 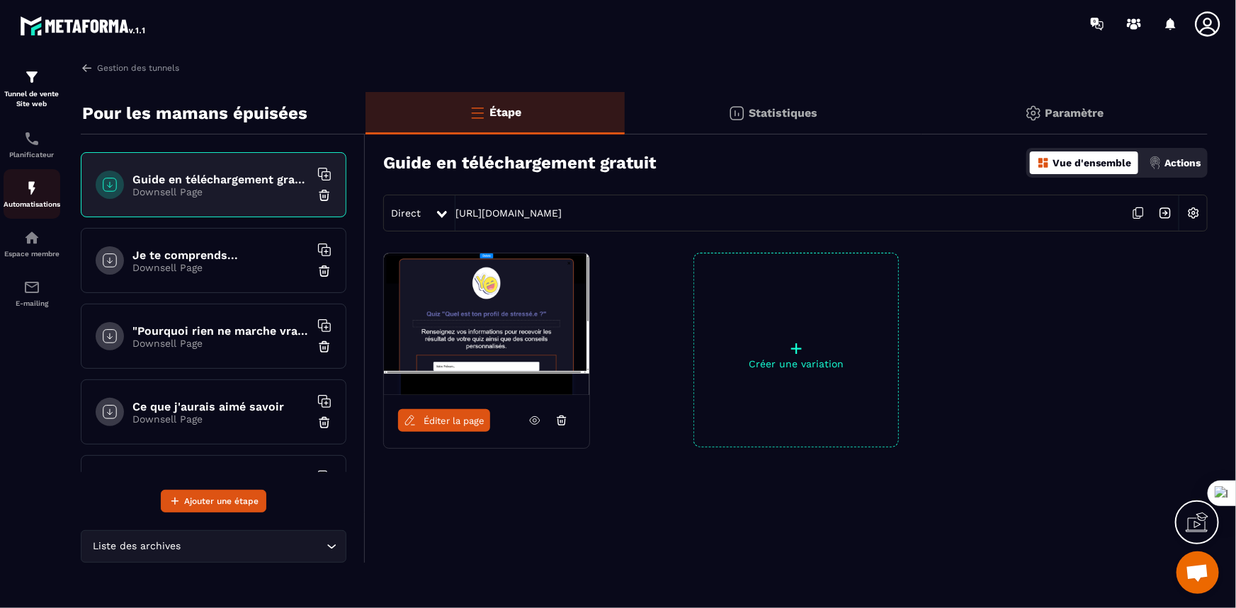 What do you see at coordinates (505, 112) in the screenshot?
I see `p: Étape` at bounding box center [505, 112].